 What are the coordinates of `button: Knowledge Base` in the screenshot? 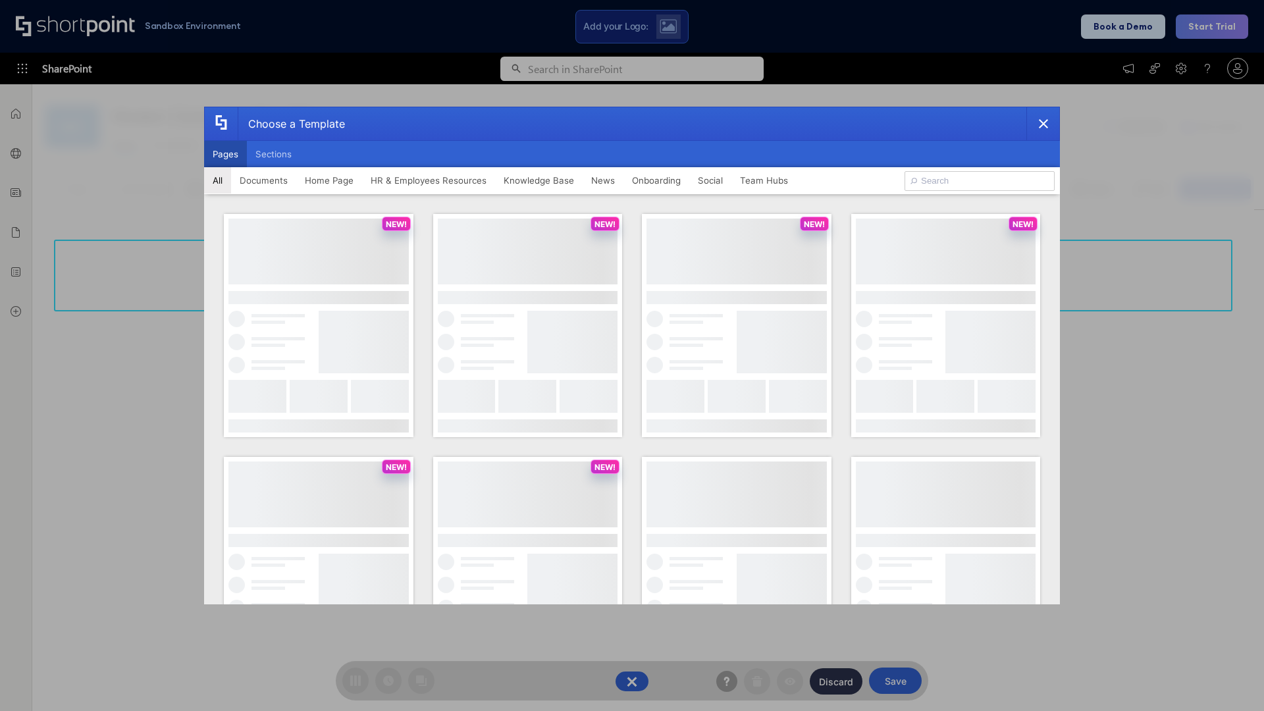 It's located at (539, 180).